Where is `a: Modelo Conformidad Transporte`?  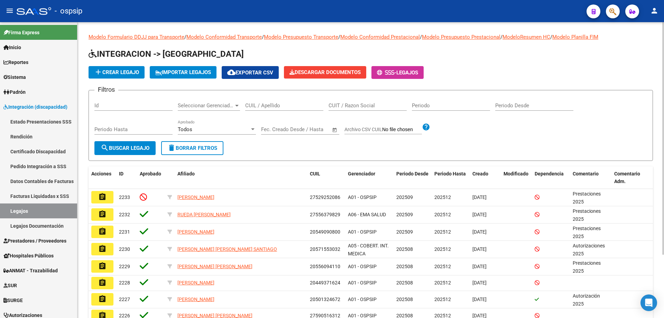
a: Modelo Conformidad Transporte is located at coordinates (224, 37).